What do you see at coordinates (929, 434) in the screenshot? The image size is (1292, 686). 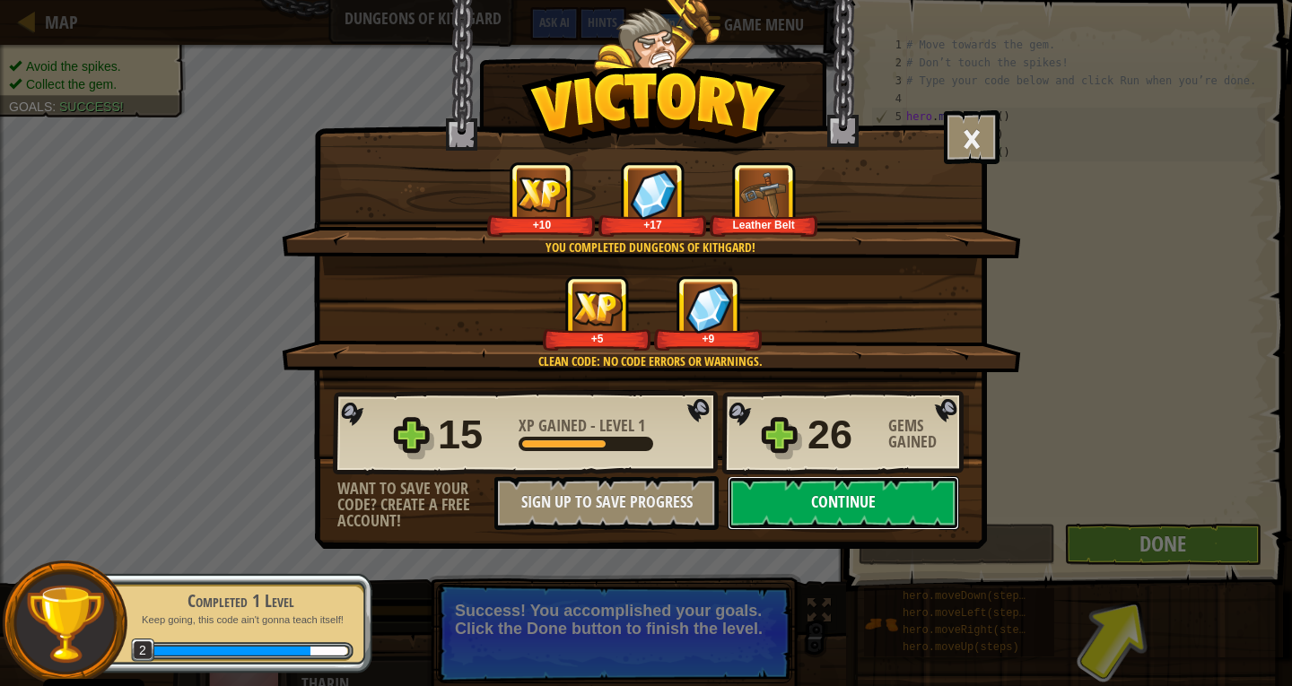 I see `div: Gems Gained` at bounding box center [929, 434].